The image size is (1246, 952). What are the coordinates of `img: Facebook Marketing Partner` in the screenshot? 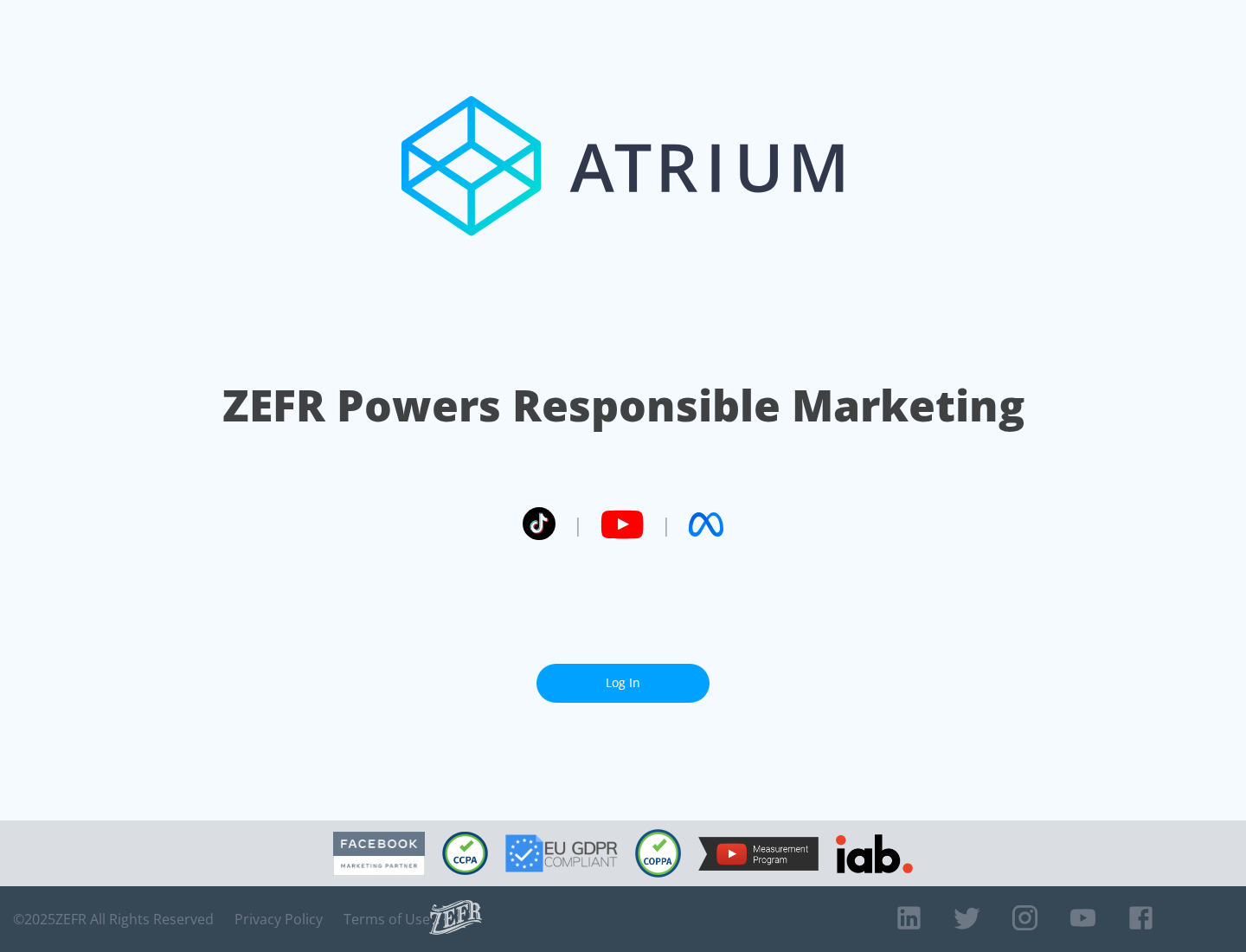 It's located at (379, 853).